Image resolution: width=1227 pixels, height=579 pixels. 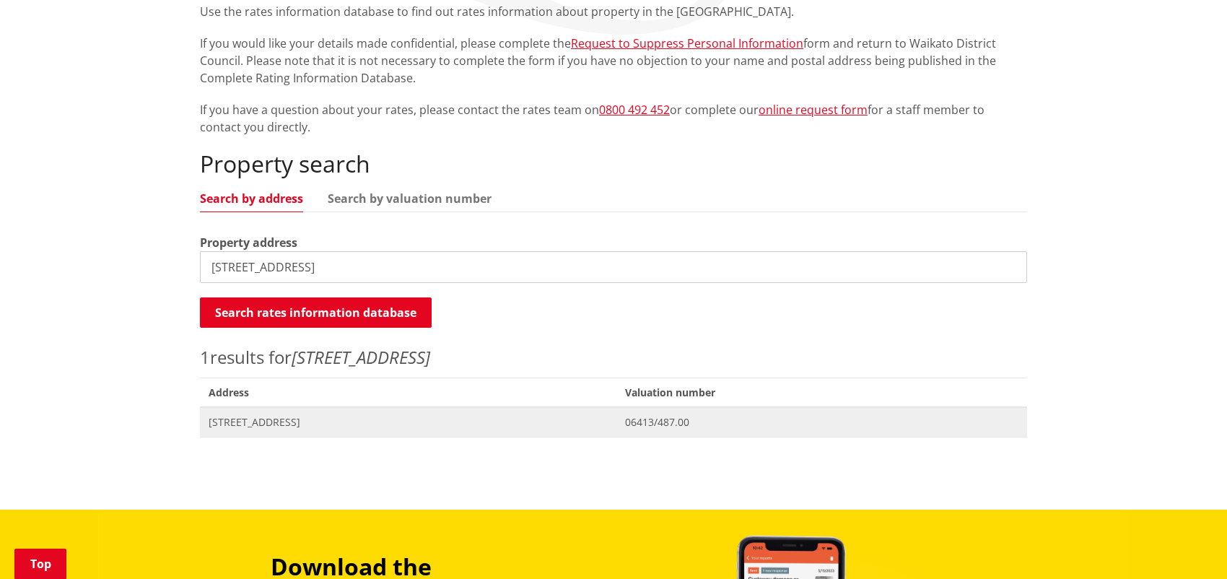 What do you see at coordinates (409, 198) in the screenshot?
I see `a: Search by valuation number` at bounding box center [409, 198].